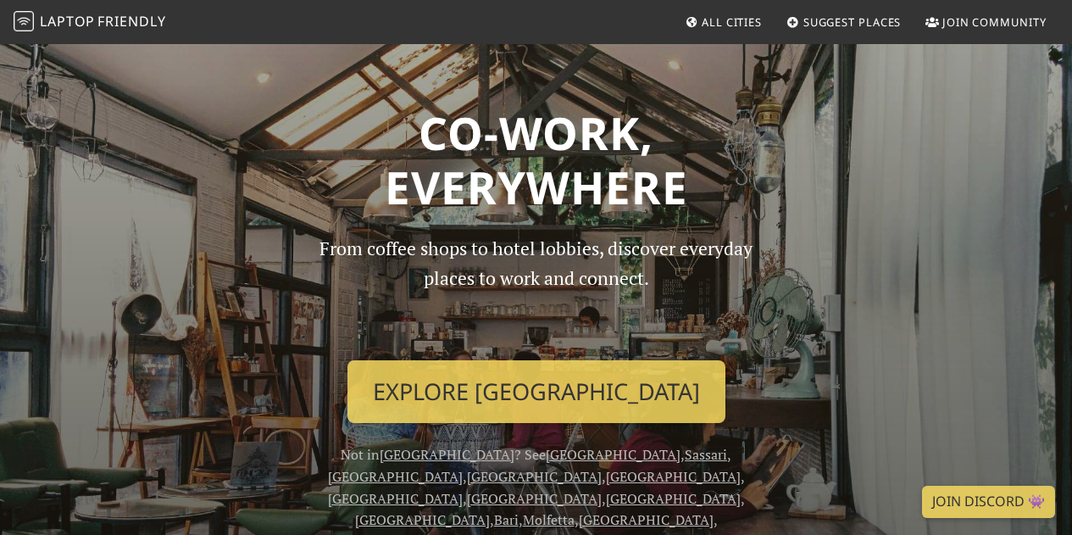  What do you see at coordinates (548, 520) in the screenshot?
I see `a: Molfetta` at bounding box center [548, 520].